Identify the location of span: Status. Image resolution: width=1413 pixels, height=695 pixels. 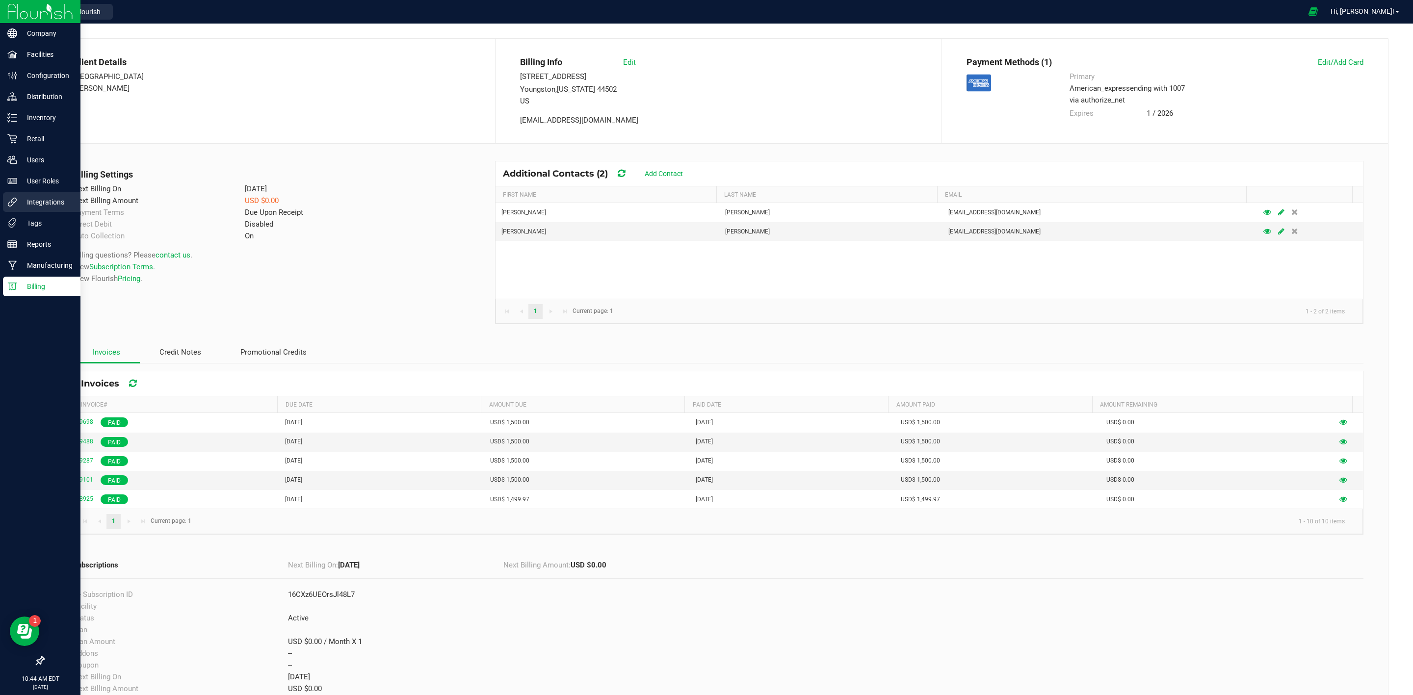
(83, 618).